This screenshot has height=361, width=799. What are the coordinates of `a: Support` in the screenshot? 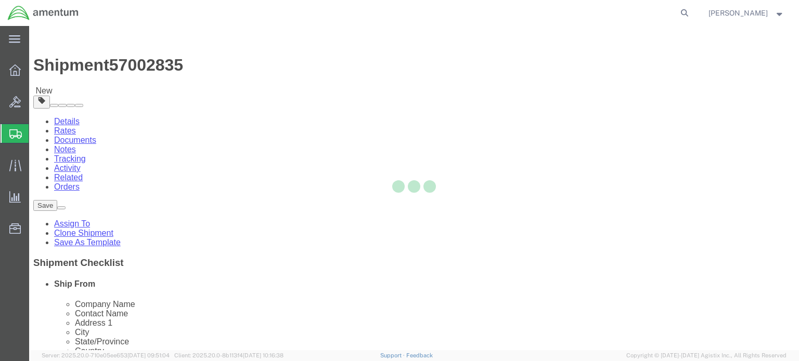 It's located at (393, 356).